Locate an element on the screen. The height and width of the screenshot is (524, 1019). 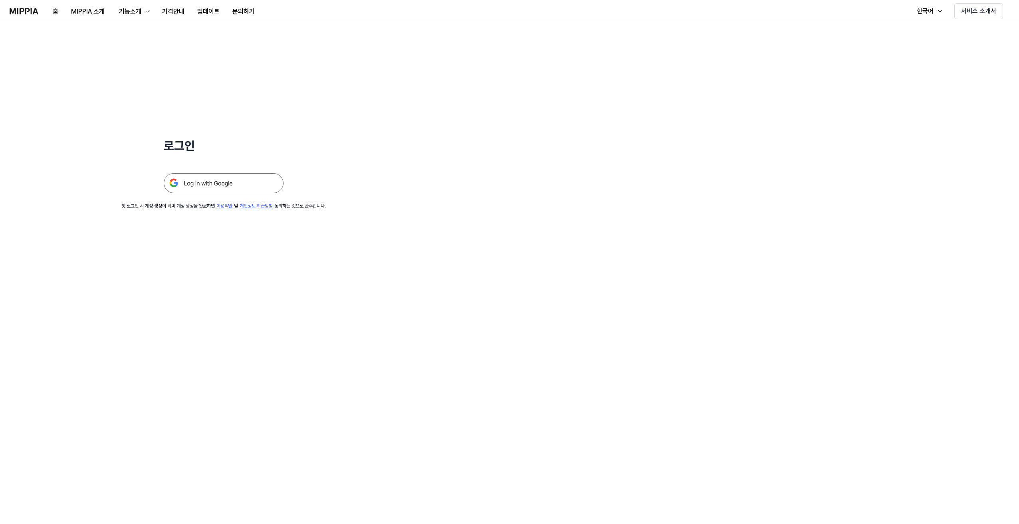
a: 서비스 소개서 is located at coordinates (979, 11).